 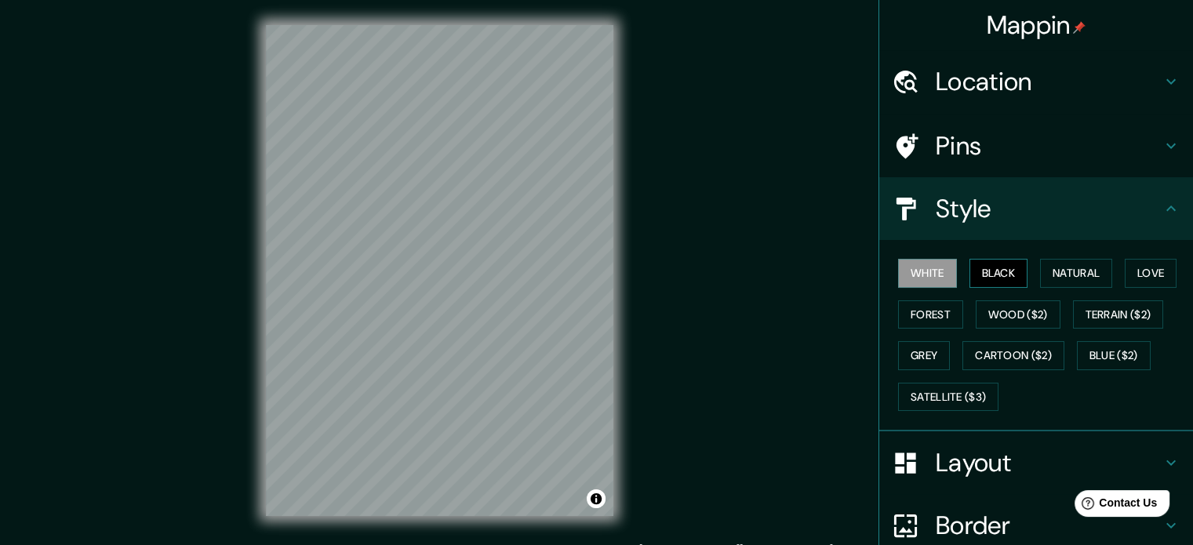 What do you see at coordinates (924, 355) in the screenshot?
I see `button: Grey` at bounding box center [924, 355].